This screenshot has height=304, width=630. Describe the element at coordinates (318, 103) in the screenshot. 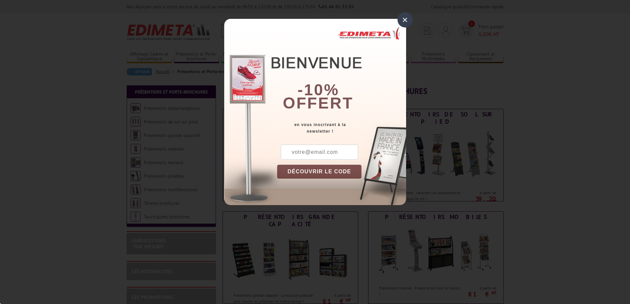

I see `font: offert` at that location.